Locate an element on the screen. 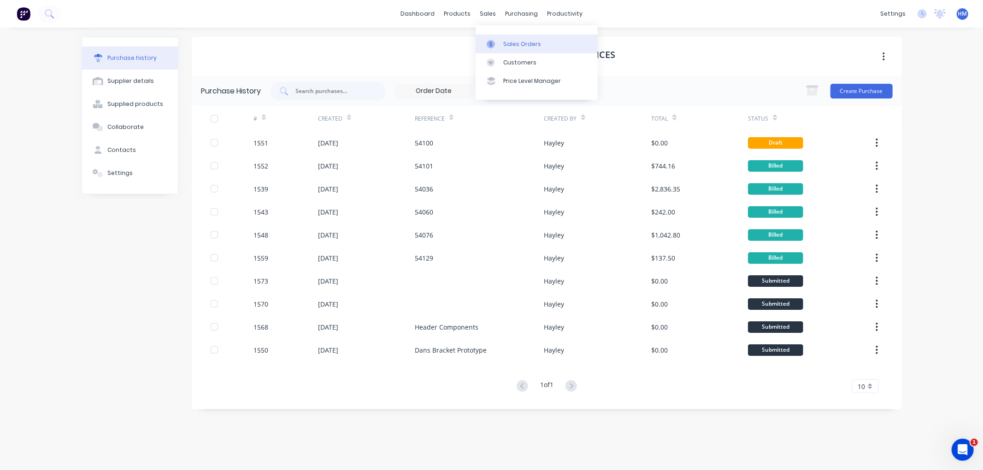 This screenshot has height=470, width=983. div: 1573 is located at coordinates (261, 281).